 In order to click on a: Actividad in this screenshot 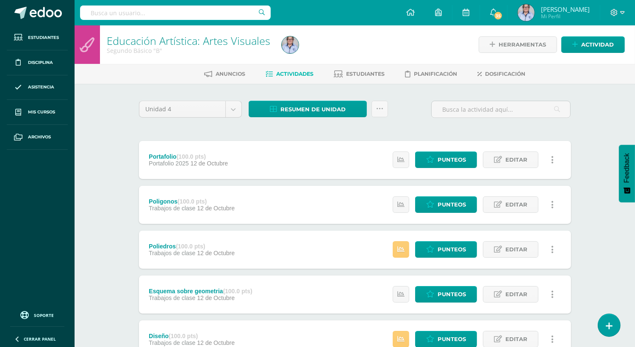, I will do `click(593, 44)`.